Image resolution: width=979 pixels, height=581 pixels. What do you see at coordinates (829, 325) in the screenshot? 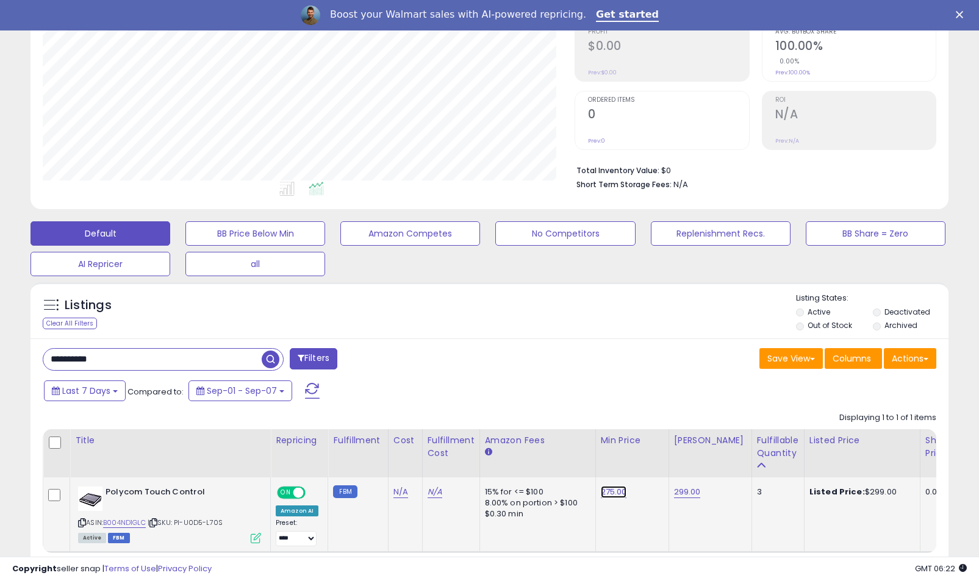
I see `label: Out of Stock` at bounding box center [829, 325].